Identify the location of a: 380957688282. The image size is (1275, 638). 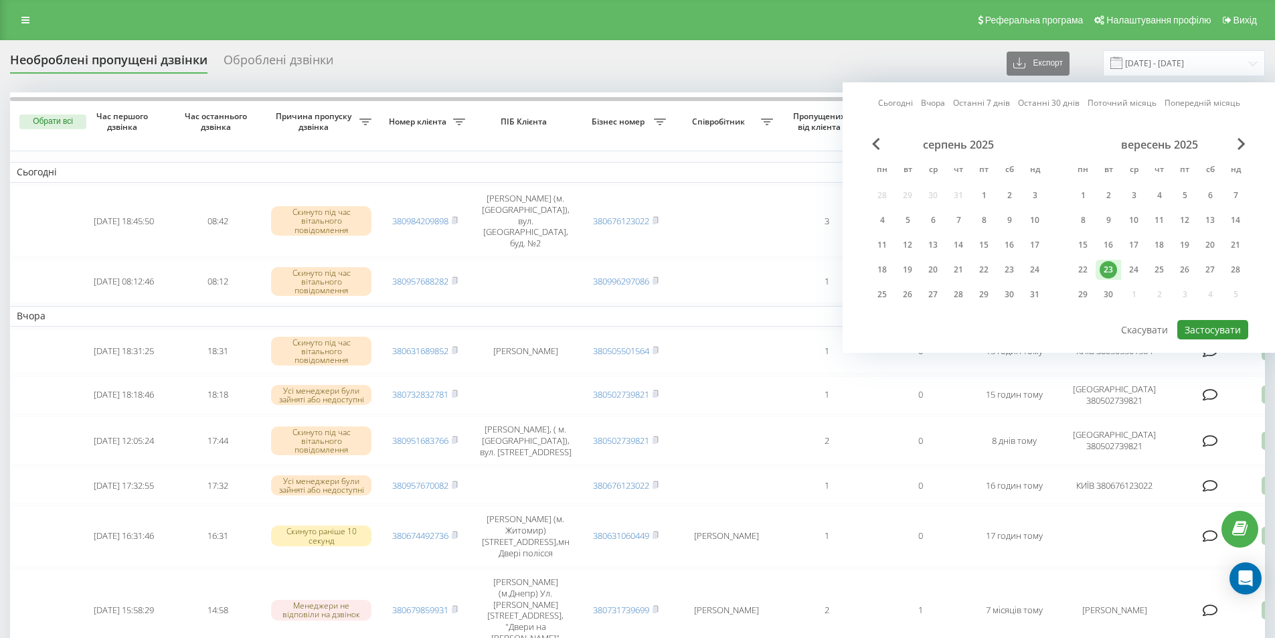
(420, 281).